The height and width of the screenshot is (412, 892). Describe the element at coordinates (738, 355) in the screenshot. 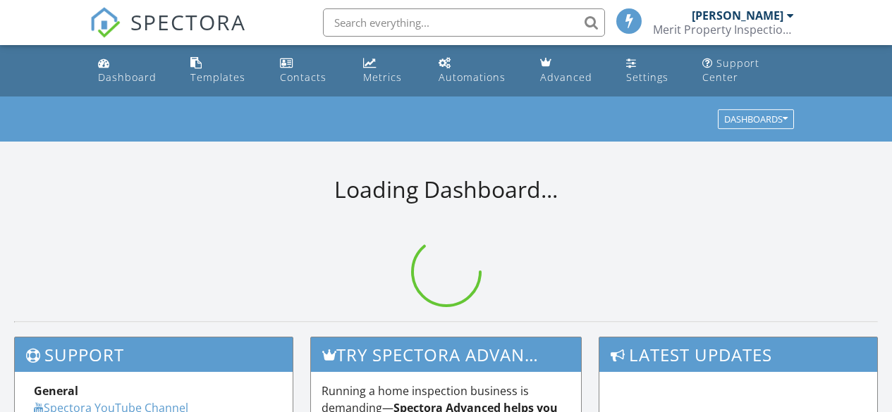

I see `h3: Latest Updates` at that location.